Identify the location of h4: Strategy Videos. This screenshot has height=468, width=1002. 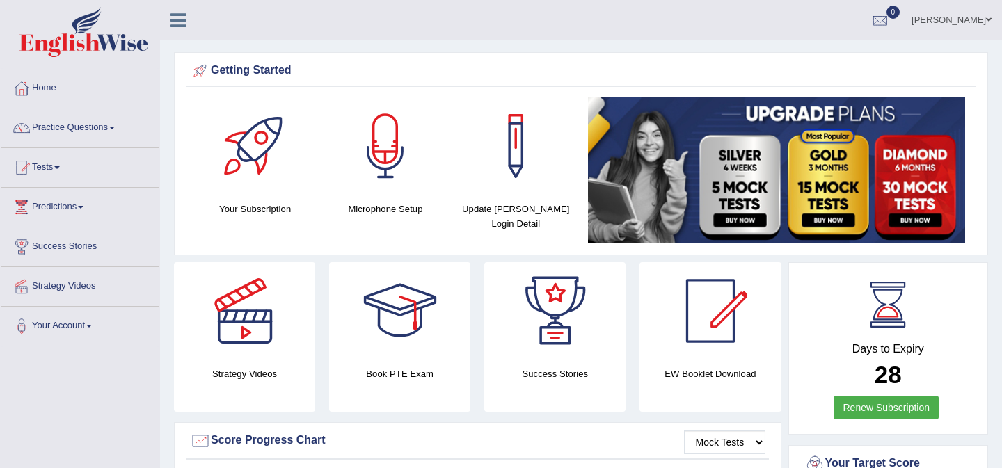
(244, 374).